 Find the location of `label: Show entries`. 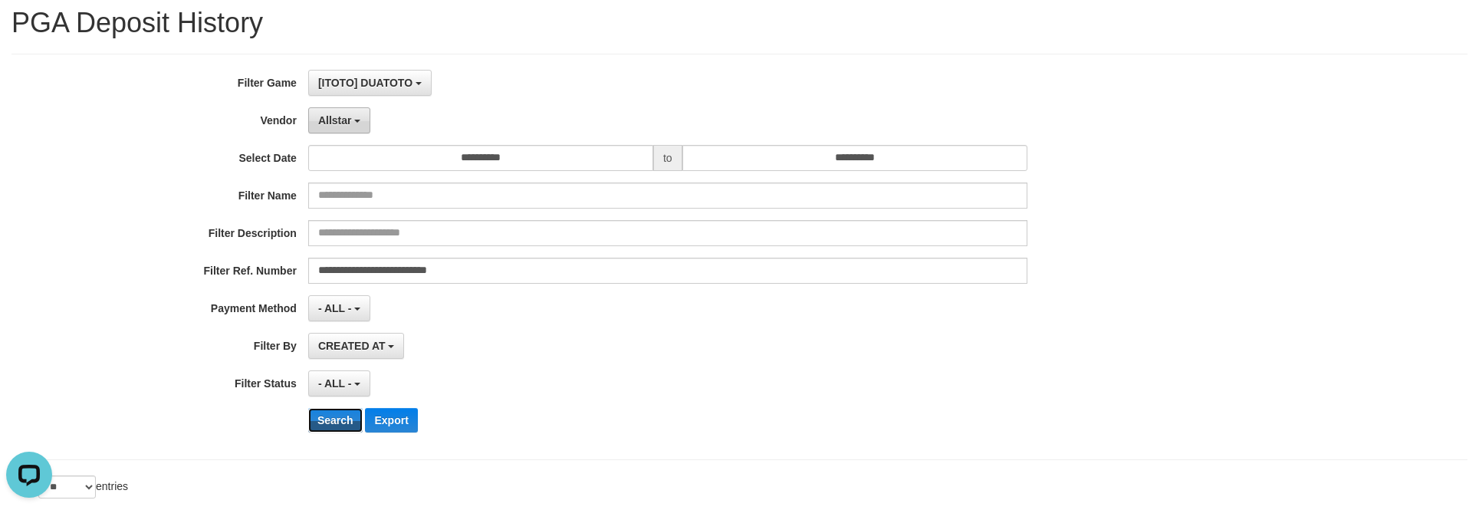

label: Show entries is located at coordinates (70, 487).